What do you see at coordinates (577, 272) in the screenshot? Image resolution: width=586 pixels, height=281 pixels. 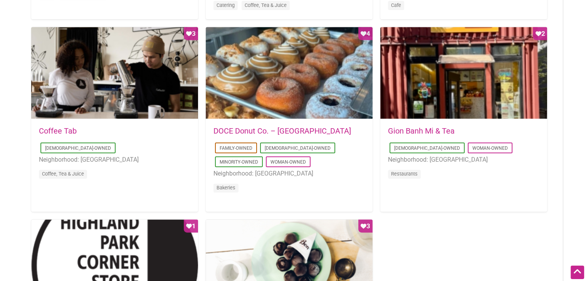 I see `div: Scroll Back to Top` at bounding box center [577, 272].